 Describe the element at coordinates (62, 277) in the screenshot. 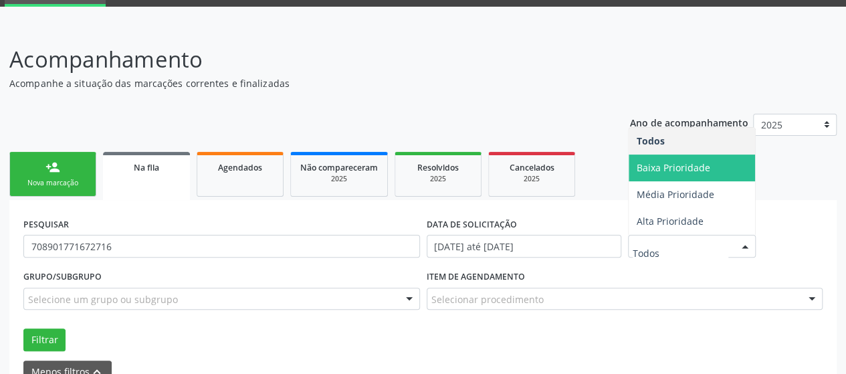

I see `label: Grupo/Subgrupo` at that location.